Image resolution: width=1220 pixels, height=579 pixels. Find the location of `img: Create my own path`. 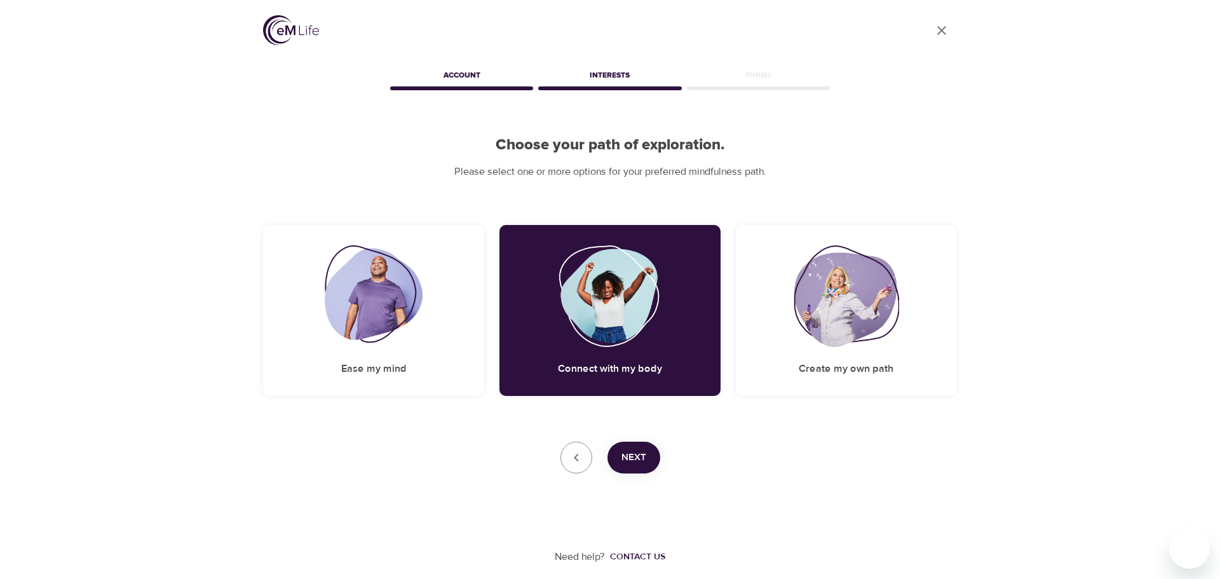

img: Create my own path is located at coordinates (846, 296).